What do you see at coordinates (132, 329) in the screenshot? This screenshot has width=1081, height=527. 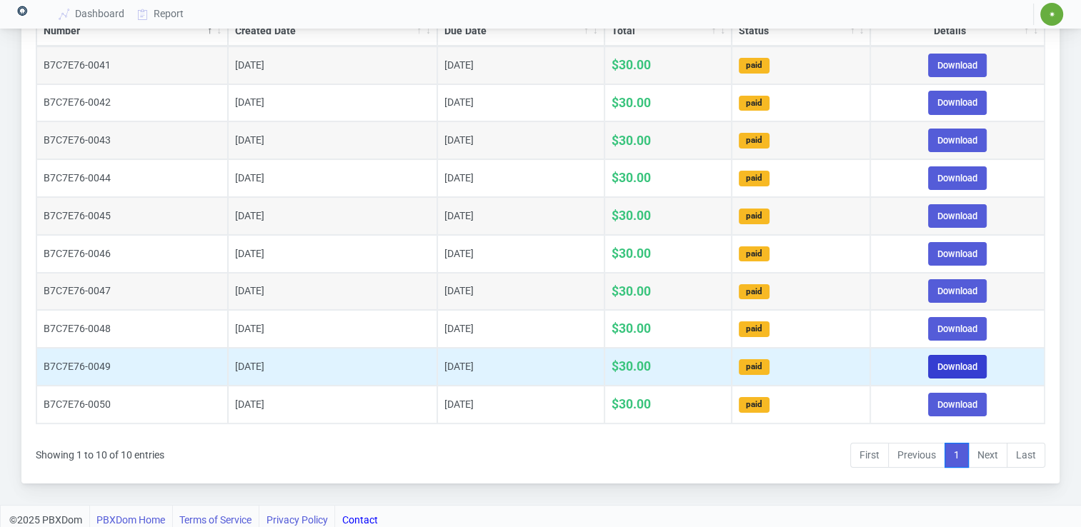 I see `td: B7C7E76-0048` at bounding box center [132, 329].